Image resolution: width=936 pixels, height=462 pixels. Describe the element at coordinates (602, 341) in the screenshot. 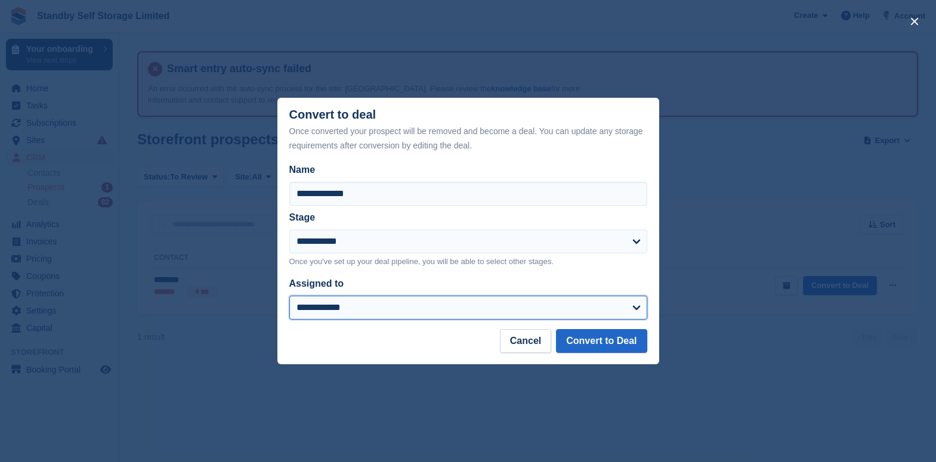

I see `button: Convert to Deal` at that location.